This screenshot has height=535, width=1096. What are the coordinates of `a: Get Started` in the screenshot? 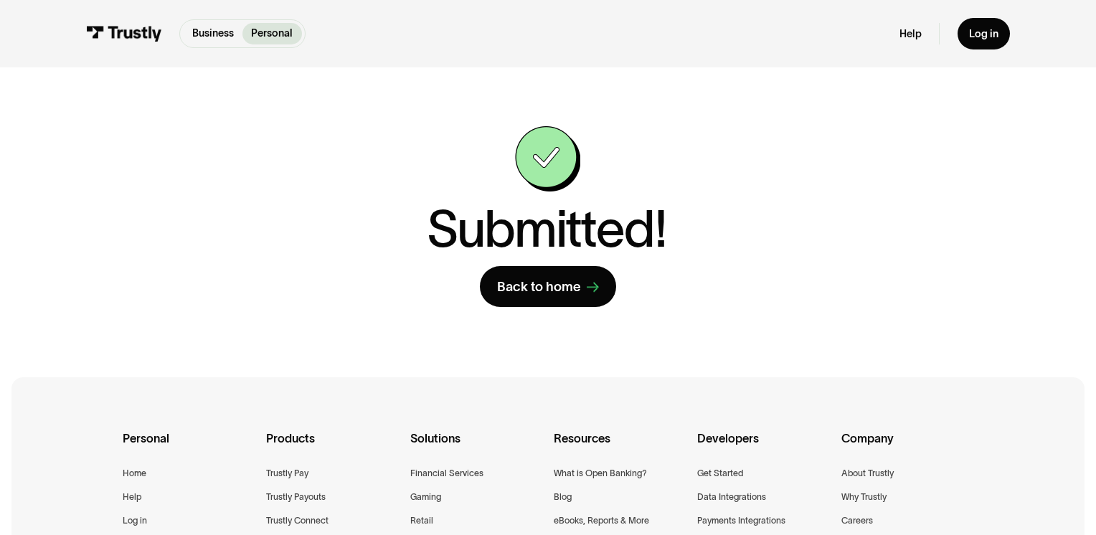 It's located at (720, 473).